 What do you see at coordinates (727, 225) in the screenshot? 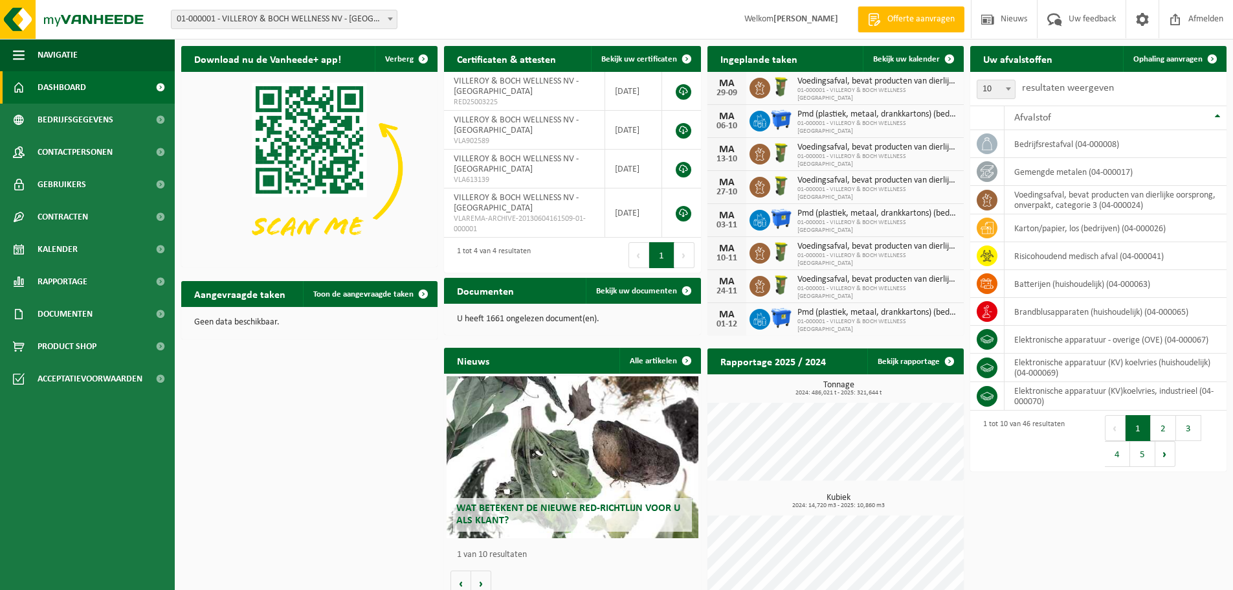
I see `div: 03-11` at bounding box center [727, 225].